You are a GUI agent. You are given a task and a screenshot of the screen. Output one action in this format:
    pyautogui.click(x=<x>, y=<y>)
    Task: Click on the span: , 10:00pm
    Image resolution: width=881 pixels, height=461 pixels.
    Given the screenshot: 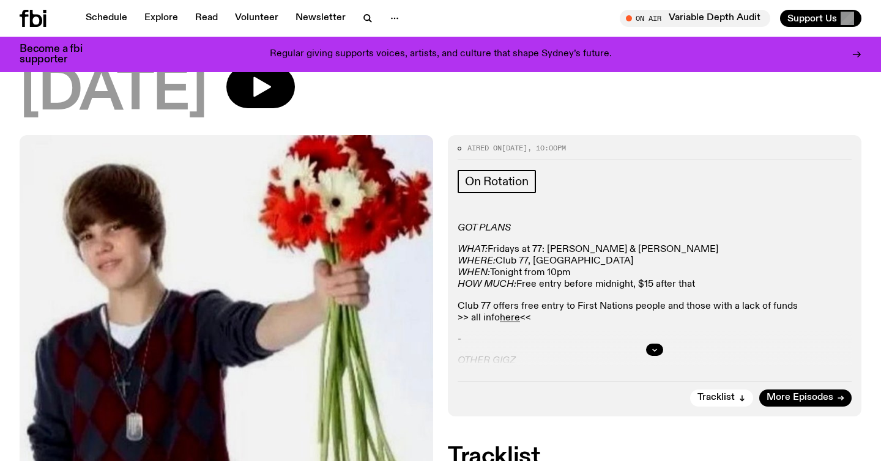 What is the action you would take?
    pyautogui.click(x=546, y=148)
    